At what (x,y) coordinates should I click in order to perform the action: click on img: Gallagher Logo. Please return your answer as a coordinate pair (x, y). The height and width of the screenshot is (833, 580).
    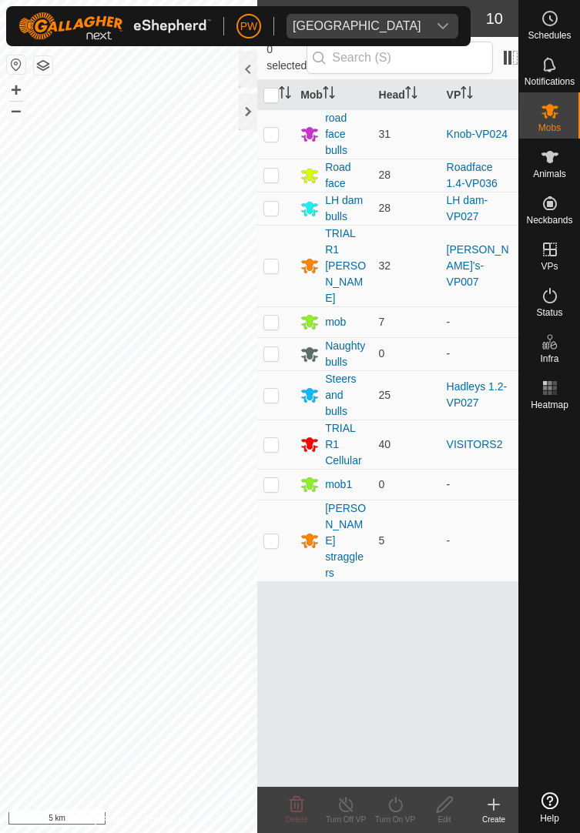
    Looking at the image, I should click on (115, 26).